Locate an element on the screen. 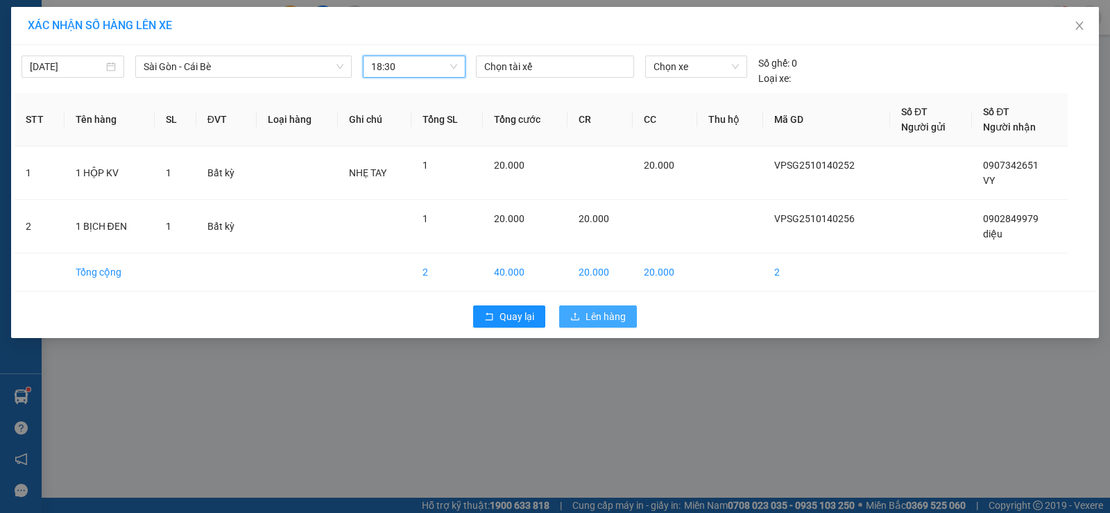 This screenshot has height=513, width=1110. span: 0902849979 is located at coordinates (1011, 219).